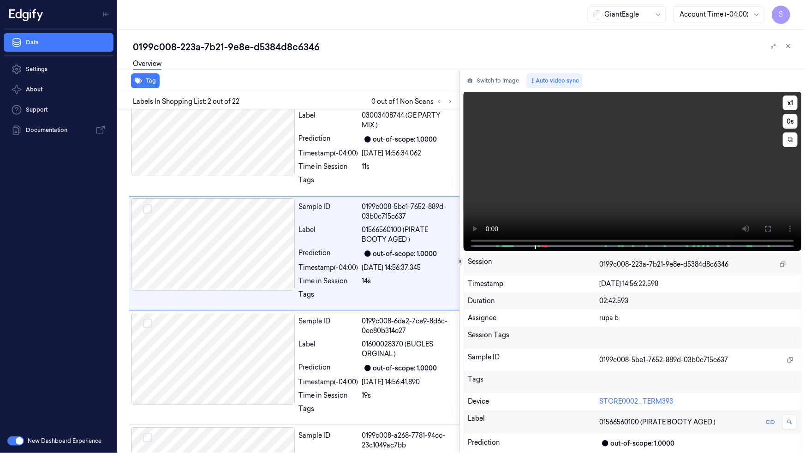 The height and width of the screenshot is (453, 805). Describe the element at coordinates (781, 15) in the screenshot. I see `span: S` at that location.